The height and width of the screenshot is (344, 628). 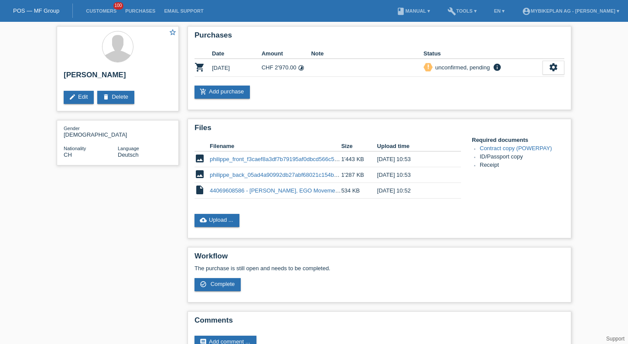 I want to click on a: Purchases, so click(x=140, y=11).